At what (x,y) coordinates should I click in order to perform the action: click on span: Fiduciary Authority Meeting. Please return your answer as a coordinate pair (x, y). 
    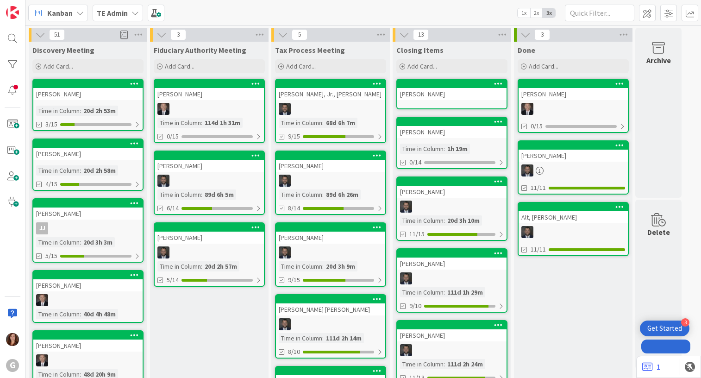
    Looking at the image, I should click on (200, 50).